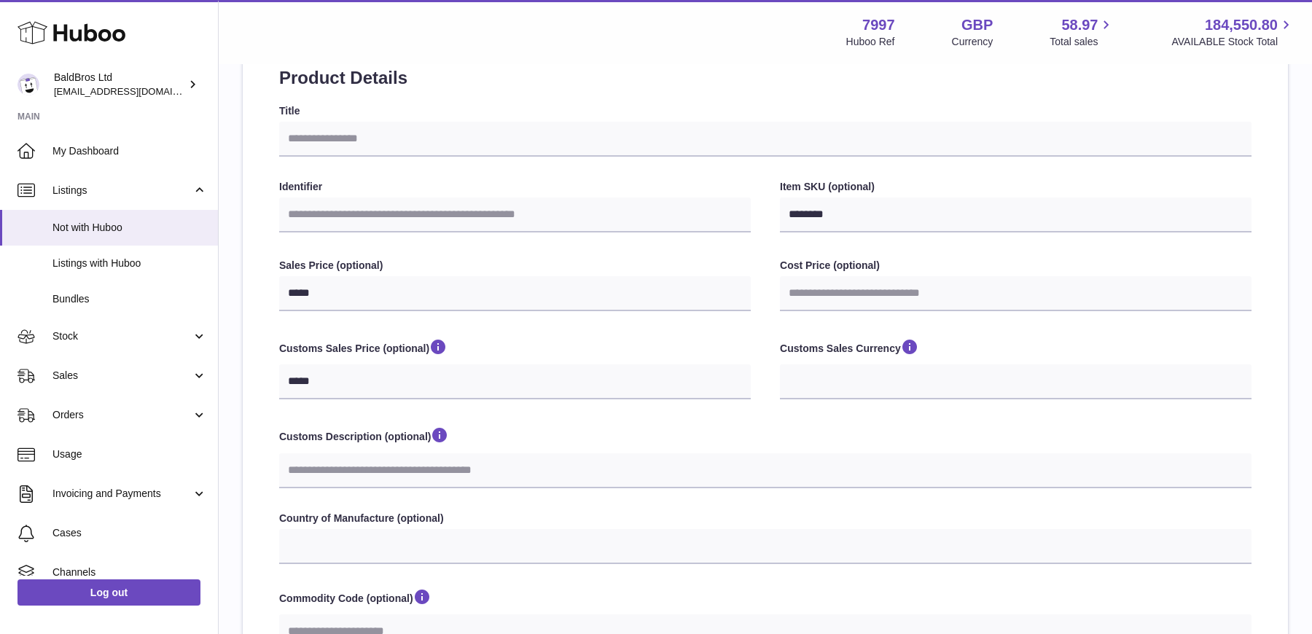  Describe the element at coordinates (515, 349) in the screenshot. I see `label: Customs Sales Price (optional)` at that location.